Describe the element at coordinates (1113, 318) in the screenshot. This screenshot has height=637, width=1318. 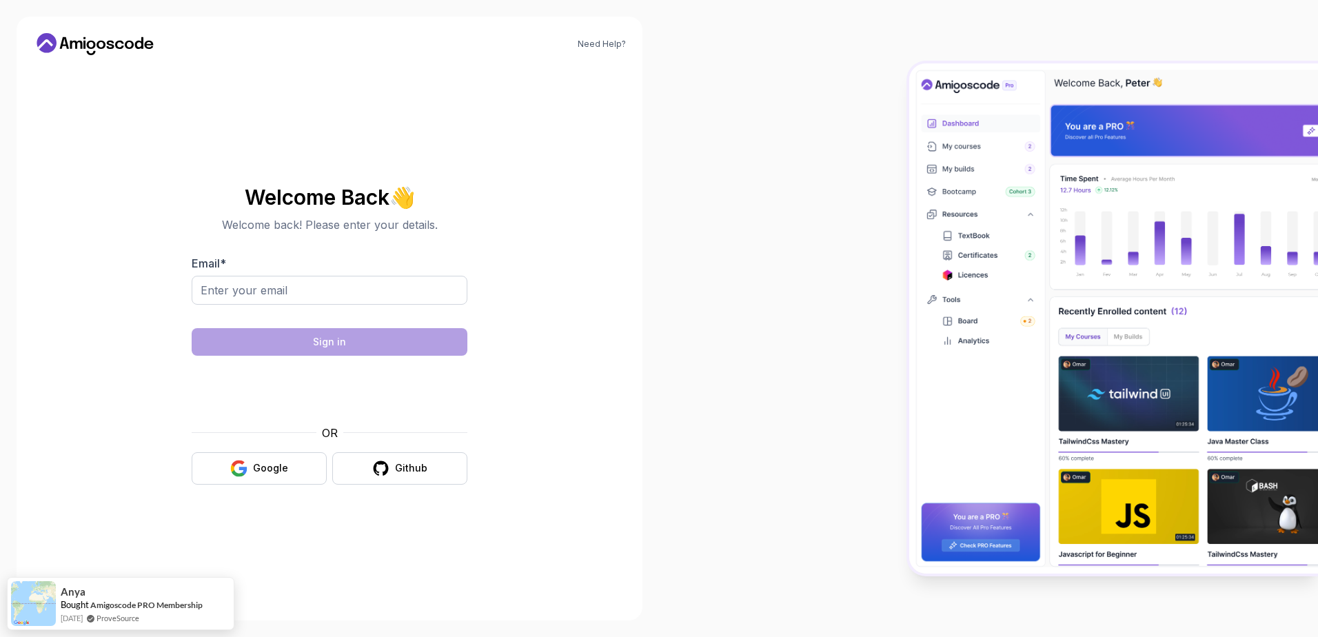
I see `img: Amigoscode Dashboard` at that location.